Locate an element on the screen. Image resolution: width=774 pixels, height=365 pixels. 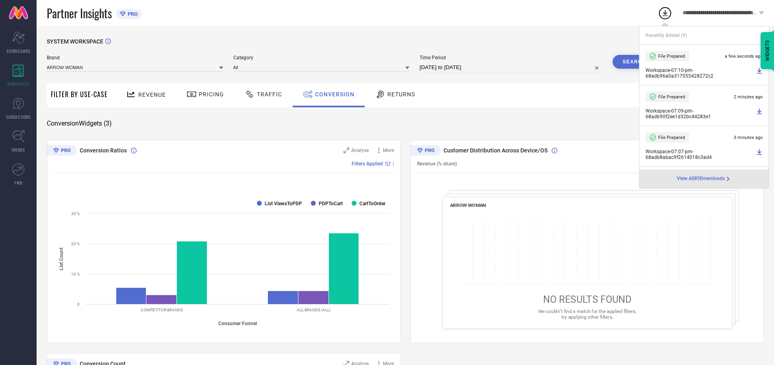
text: 0 is located at coordinates (78, 304).